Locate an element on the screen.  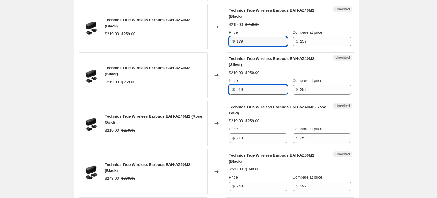
img: EAH-AZ60M2_Slant_Earbuds_Out_Case_Closed_K_Black_80x.png is located at coordinates (91, 172).